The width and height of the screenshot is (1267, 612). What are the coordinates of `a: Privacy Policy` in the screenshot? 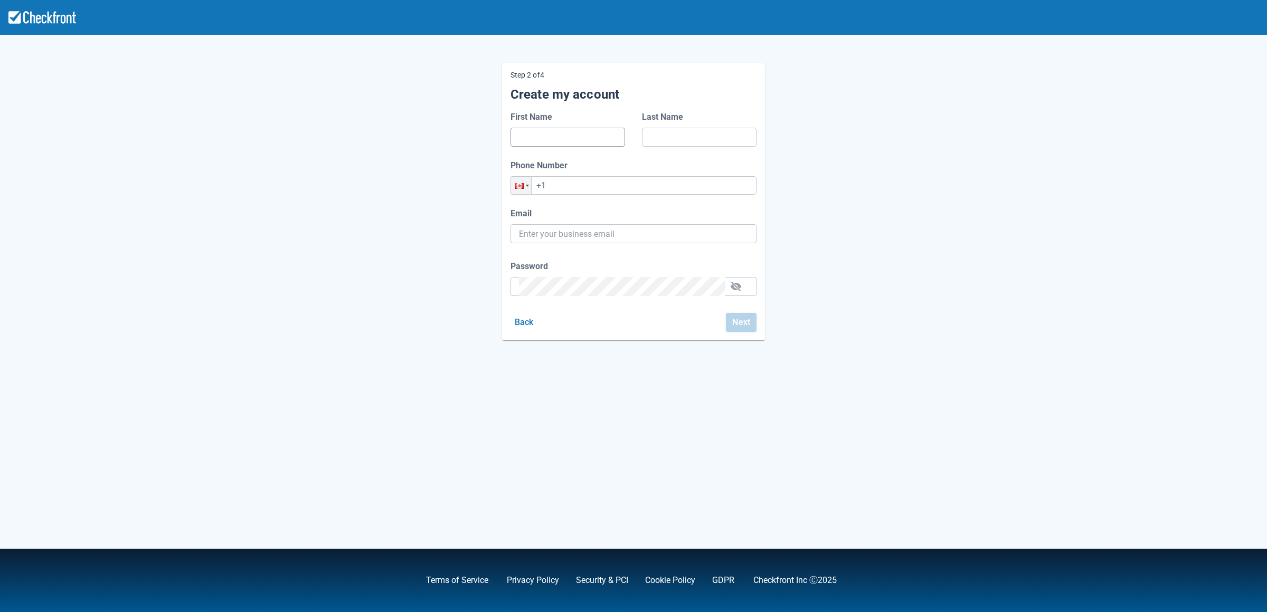 It's located at (533, 580).